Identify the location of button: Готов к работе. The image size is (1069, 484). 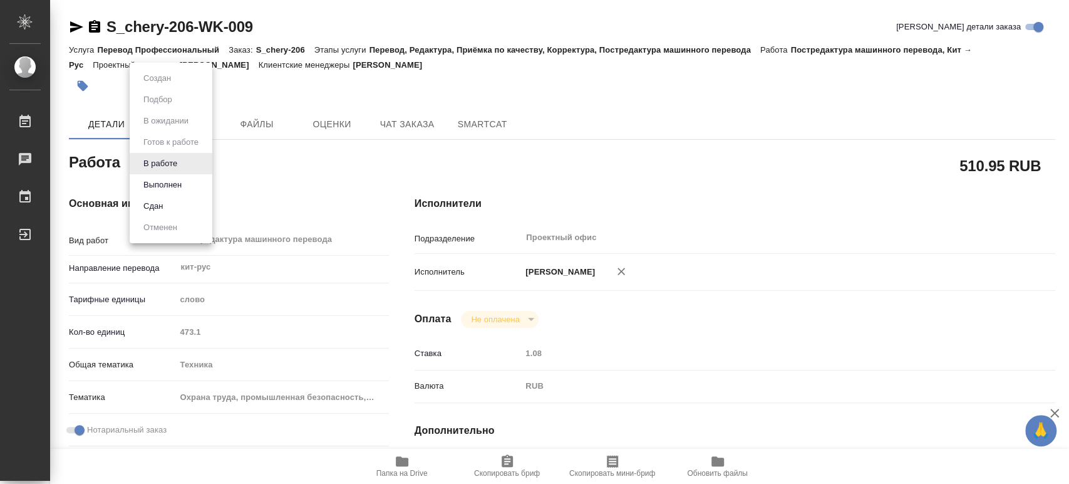
(171, 142).